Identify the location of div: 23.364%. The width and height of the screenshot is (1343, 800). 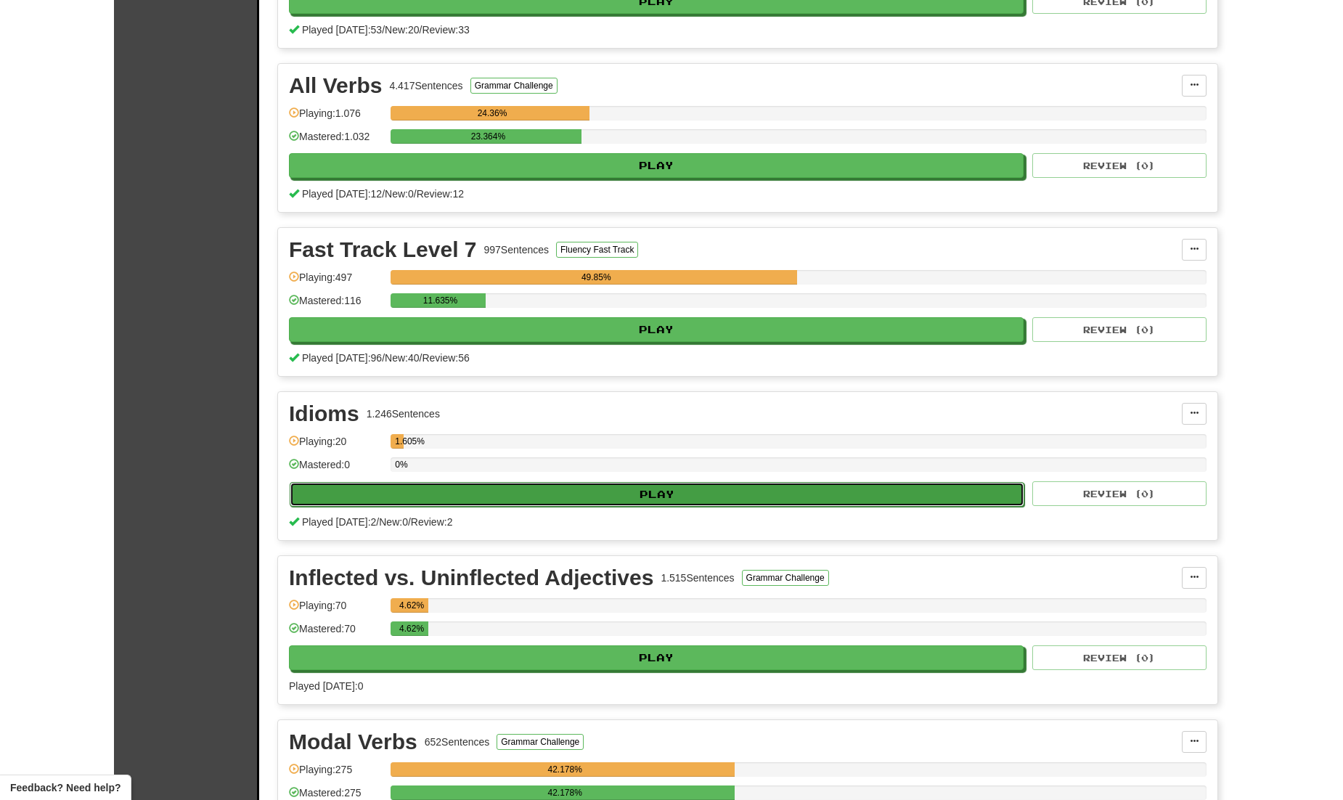
(488, 137).